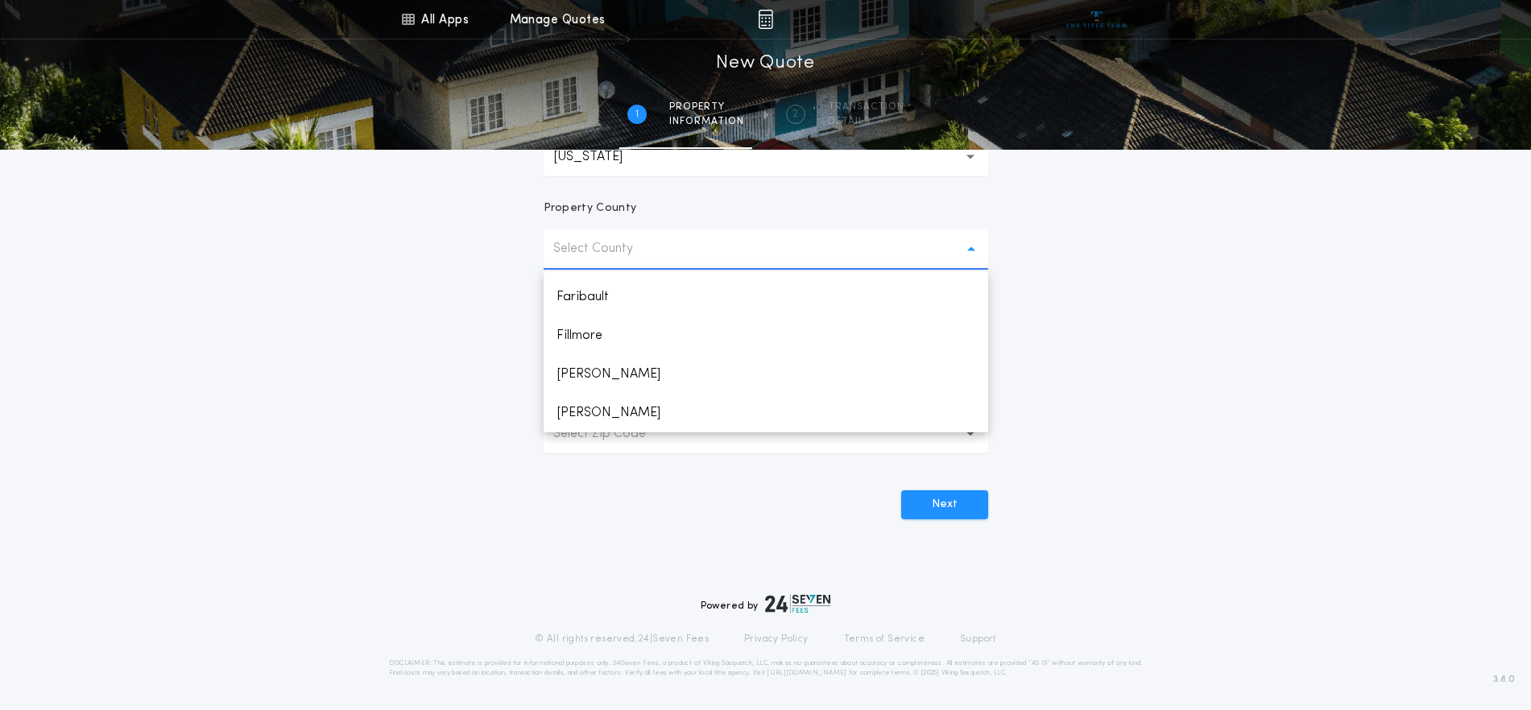  What do you see at coordinates (766, 604) in the screenshot?
I see `div: Powered by` at bounding box center [766, 604].